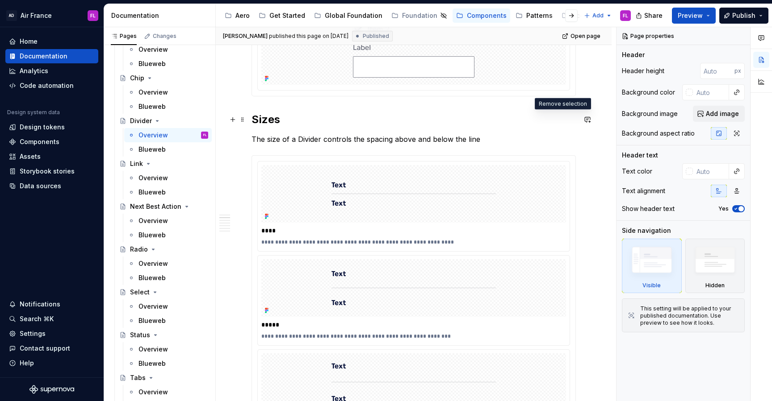  Describe the element at coordinates (651, 286) in the screenshot. I see `div: Visible` at that location.